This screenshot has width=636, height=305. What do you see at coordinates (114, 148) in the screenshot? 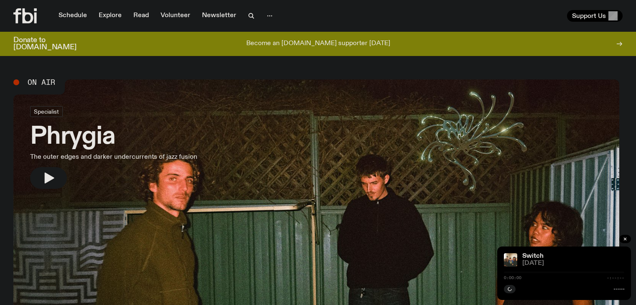
I see `a: PhrygiaThe outer edges and darker undercurrents of jazz fusion` at bounding box center [114, 148].